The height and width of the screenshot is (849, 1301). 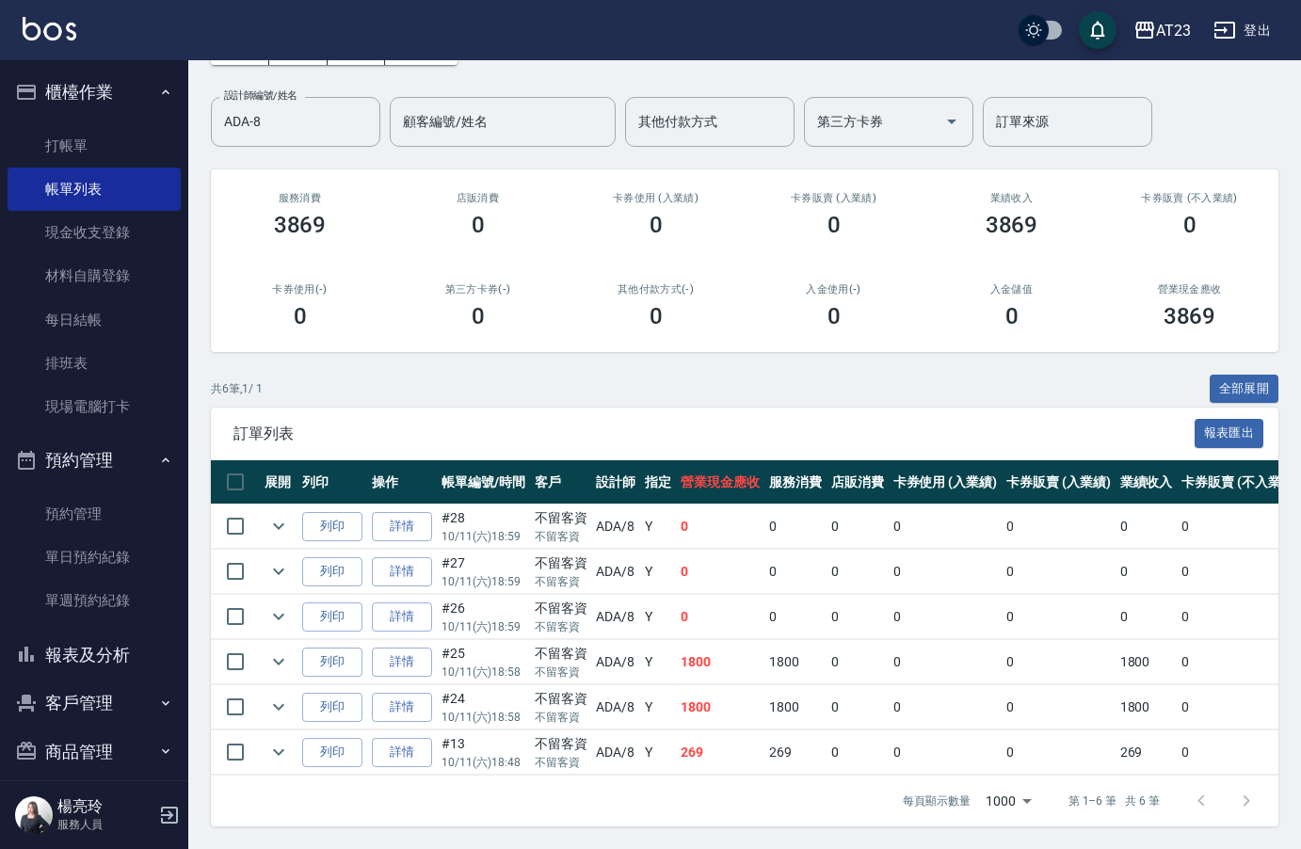 What do you see at coordinates (94, 320) in the screenshot?
I see `a: 每日結帳` at bounding box center [94, 320].